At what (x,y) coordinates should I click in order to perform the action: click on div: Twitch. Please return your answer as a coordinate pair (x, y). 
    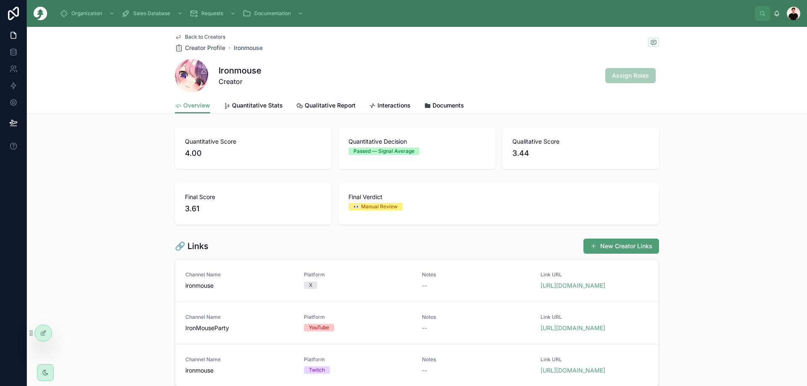
    Looking at the image, I should click on (317, 370).